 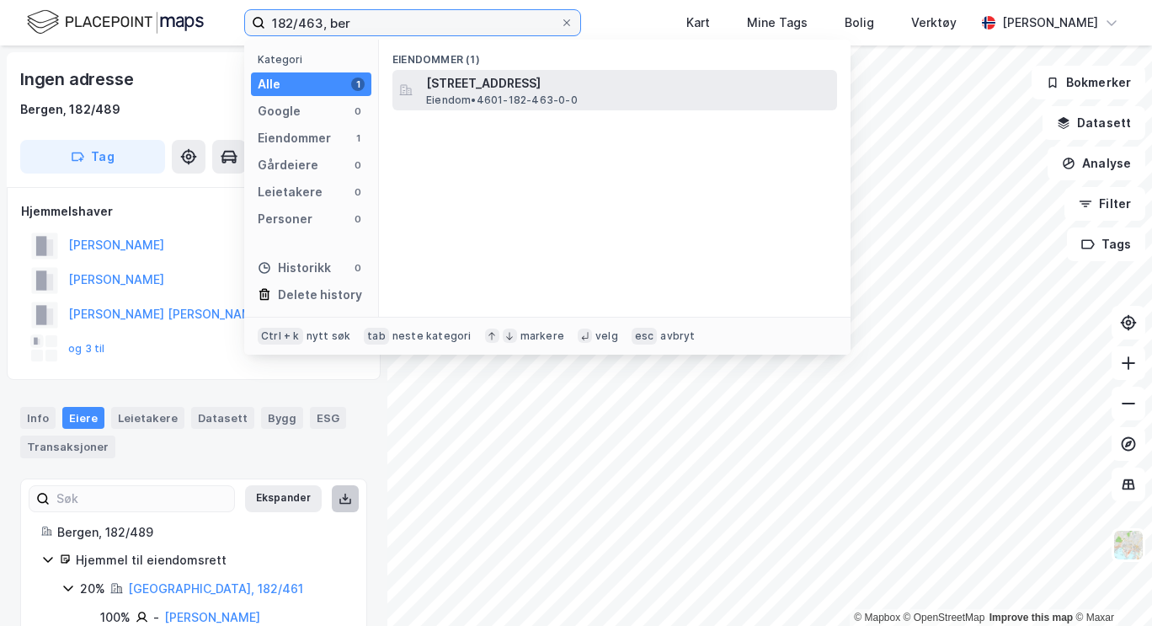 I want to click on input: Søk på adresse, matrikkel, gårdeiere, leietakere eller personer, so click(x=413, y=23).